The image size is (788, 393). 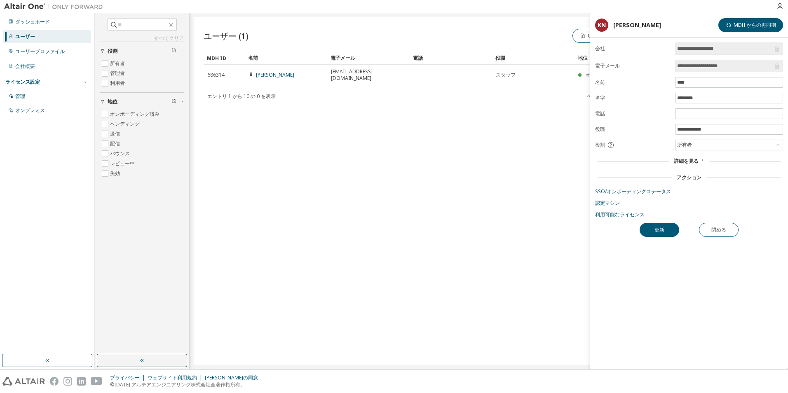 What do you see at coordinates (129, 378) in the screenshot?
I see `div: プライバシー` at bounding box center [129, 378].